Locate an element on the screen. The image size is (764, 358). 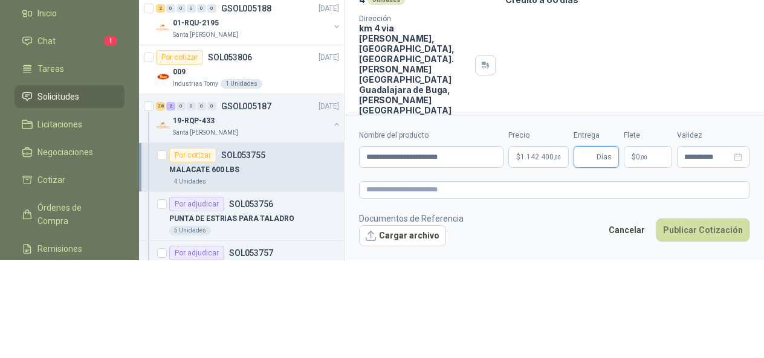
a: Chat1 is located at coordinates (69, 41).